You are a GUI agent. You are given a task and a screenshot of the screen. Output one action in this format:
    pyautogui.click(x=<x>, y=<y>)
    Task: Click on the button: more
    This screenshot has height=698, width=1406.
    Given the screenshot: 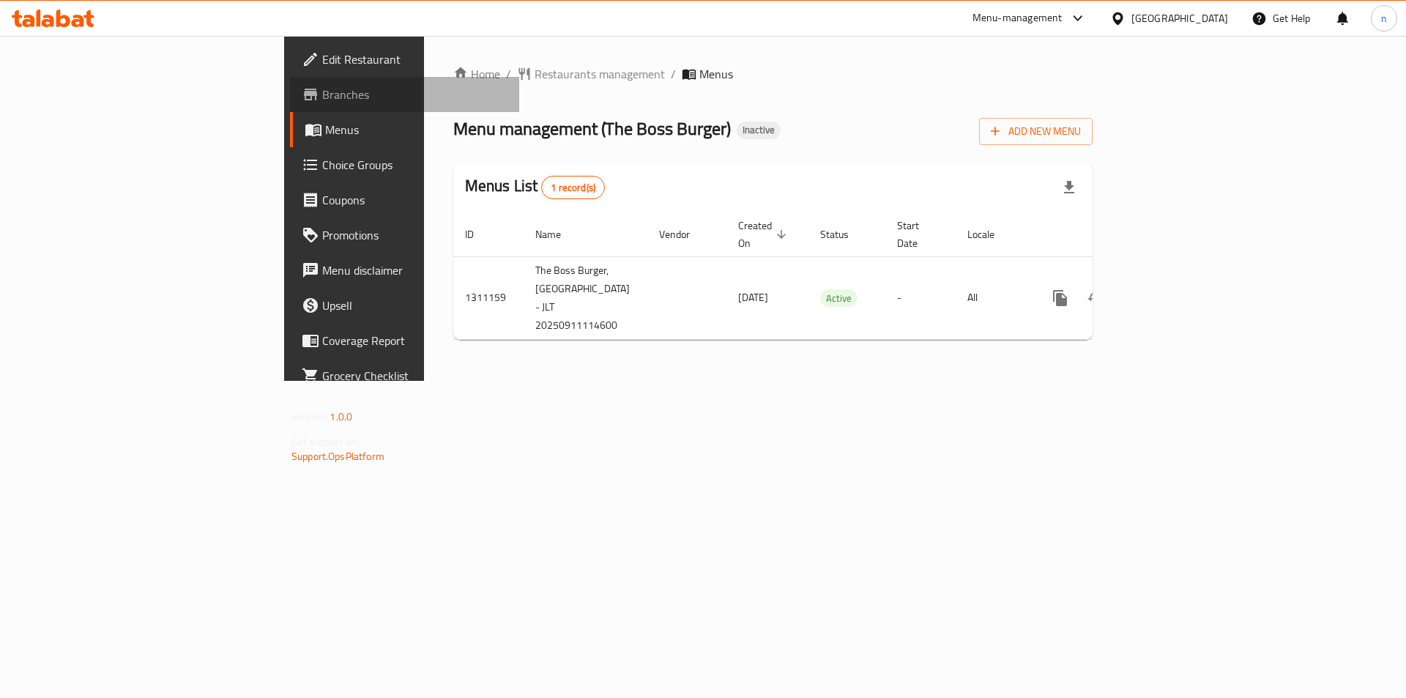 What is the action you would take?
    pyautogui.click(x=1060, y=298)
    